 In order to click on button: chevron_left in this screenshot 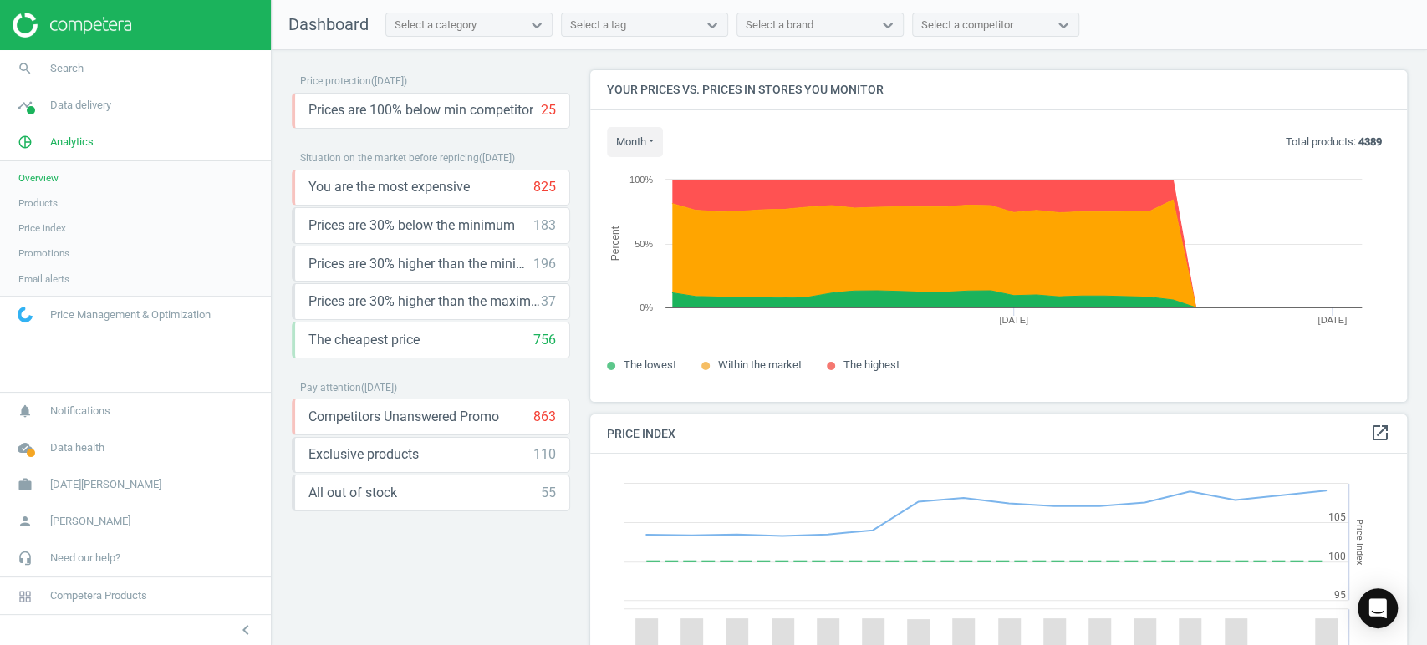, I will do `click(246, 630)`.